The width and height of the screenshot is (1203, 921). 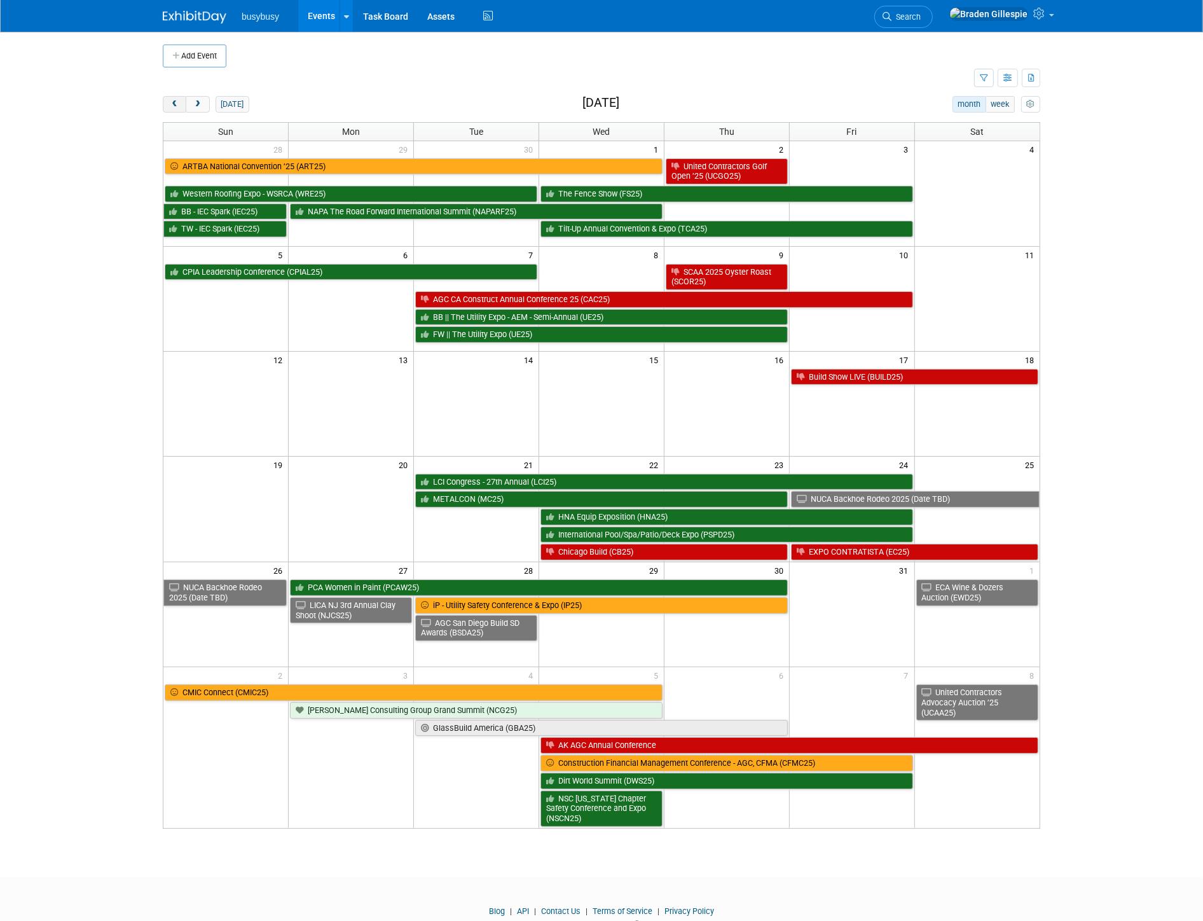 I want to click on a: LICA NJ 3rd Annual Clay Shoot (NJCS25), so click(x=351, y=610).